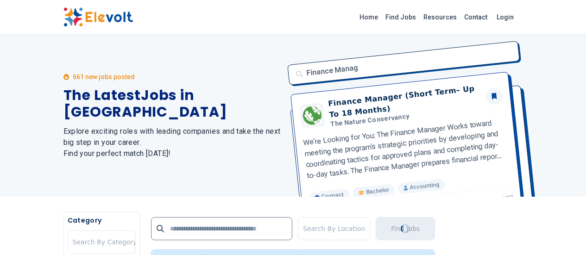  Describe the element at coordinates (401, 17) in the screenshot. I see `a: Find Jobs` at that location.